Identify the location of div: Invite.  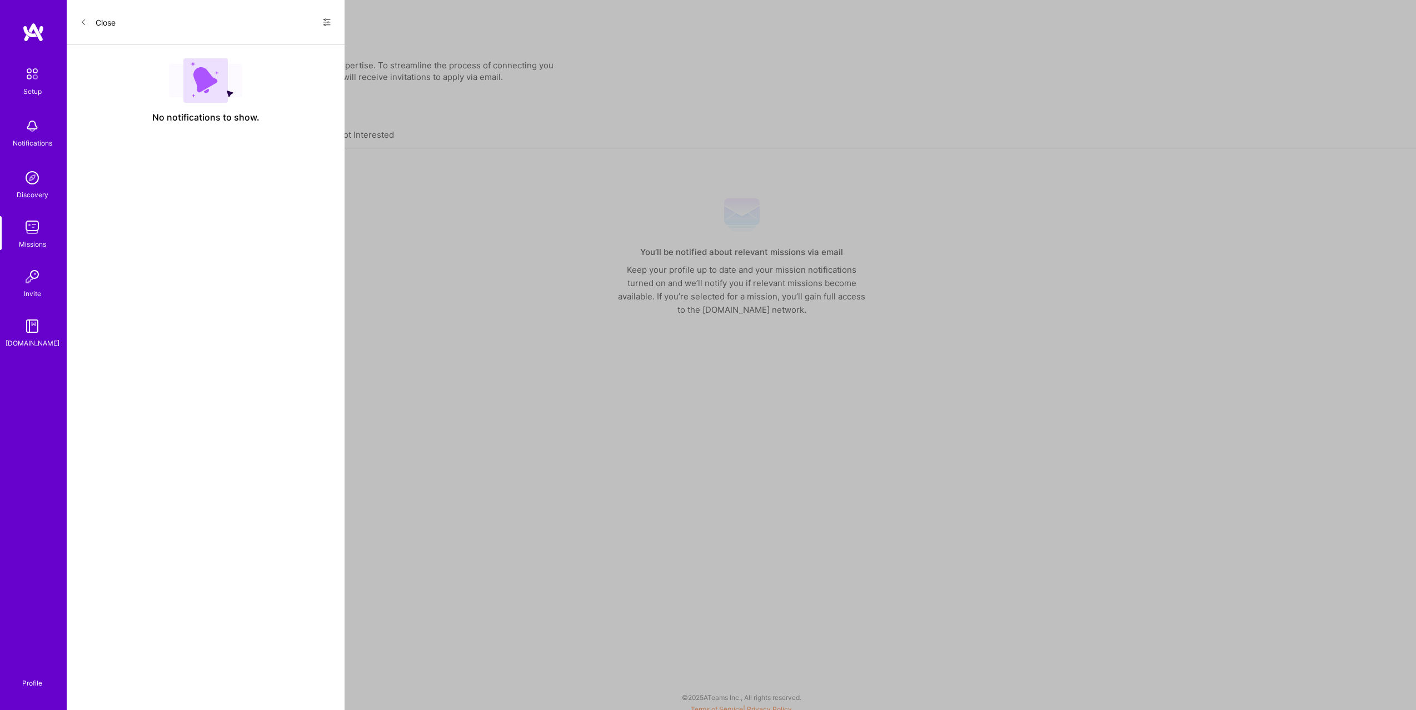
(32, 293).